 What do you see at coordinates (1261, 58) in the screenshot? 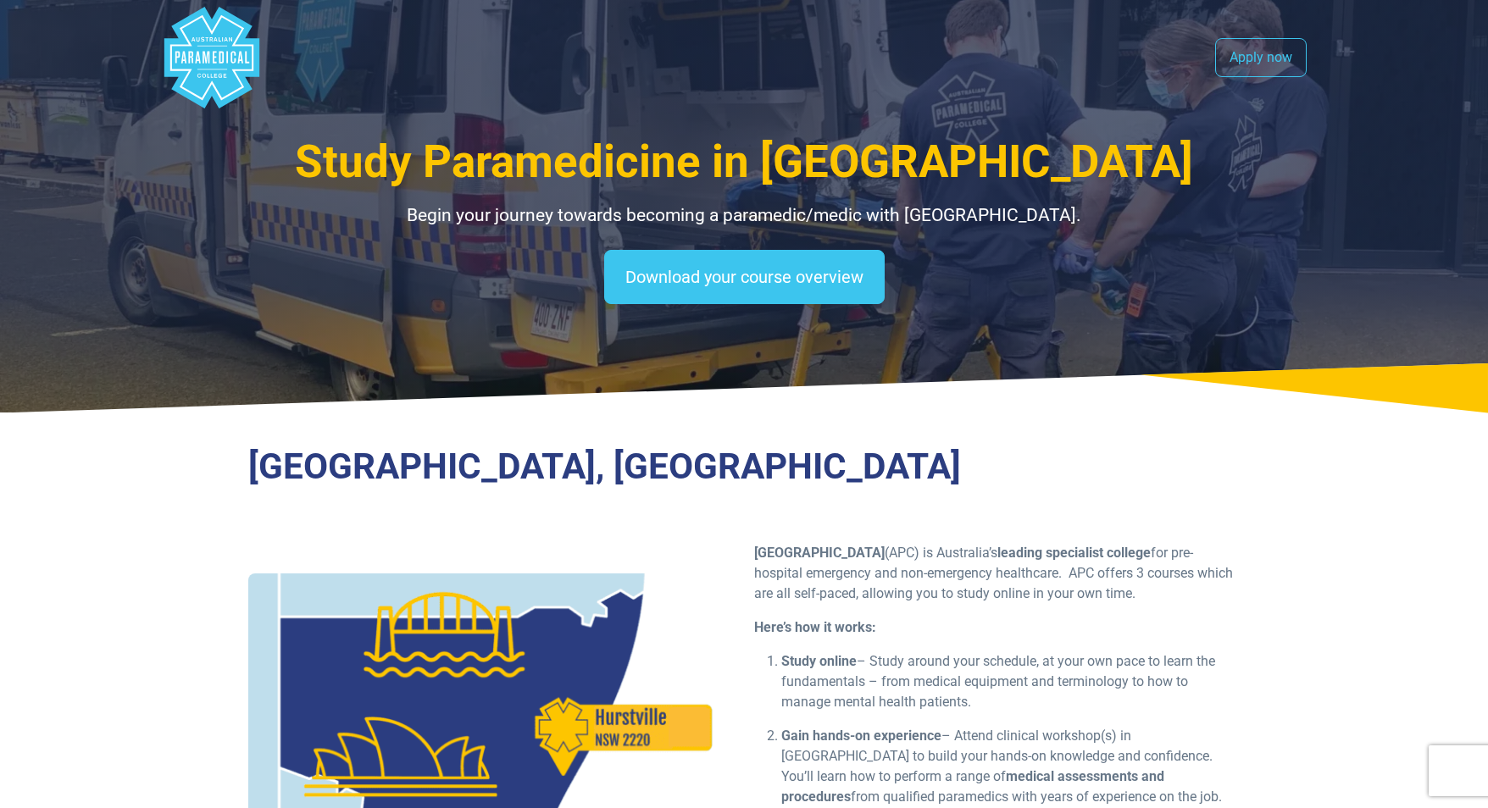
I see `a: Apply now` at bounding box center [1261, 58].